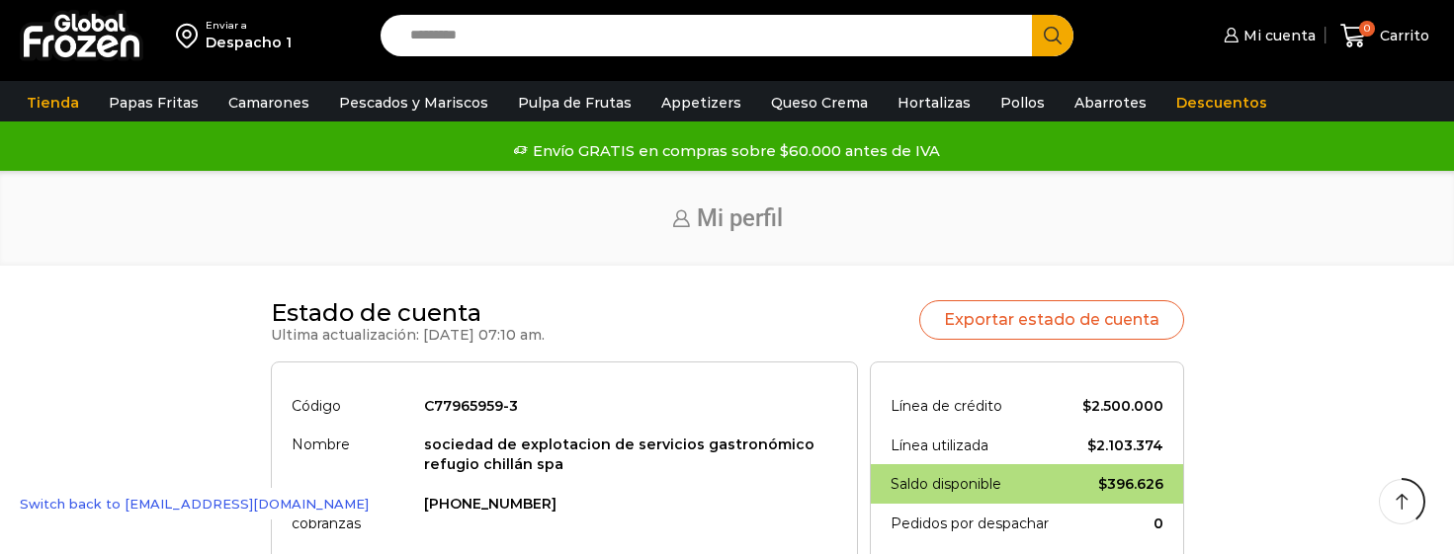 This screenshot has height=554, width=1454. Describe the element at coordinates (413, 103) in the screenshot. I see `a: Pescados y Mariscos` at that location.